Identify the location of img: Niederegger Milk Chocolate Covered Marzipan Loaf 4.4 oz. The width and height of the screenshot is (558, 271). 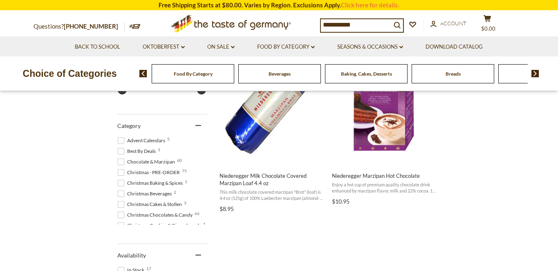
(272, 104).